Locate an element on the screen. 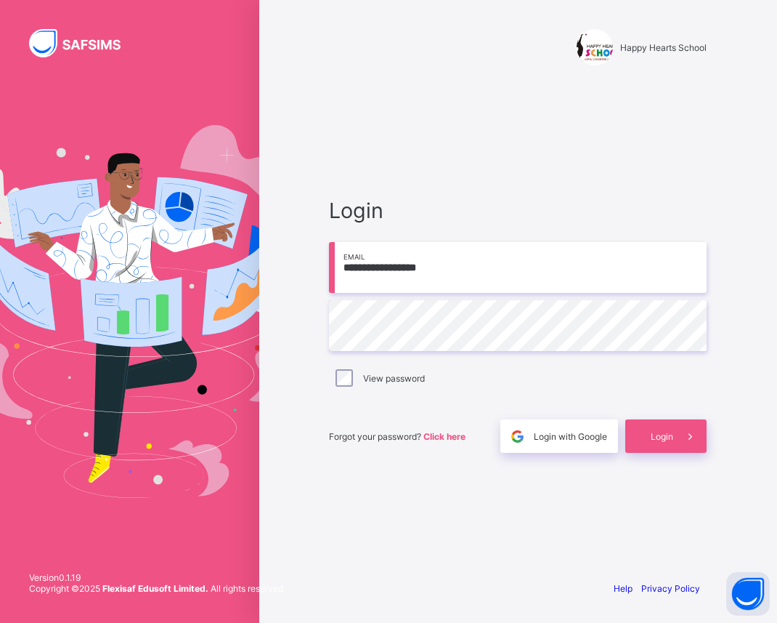 This screenshot has height=623, width=777. img: SAFSIMS Logo is located at coordinates (84, 43).